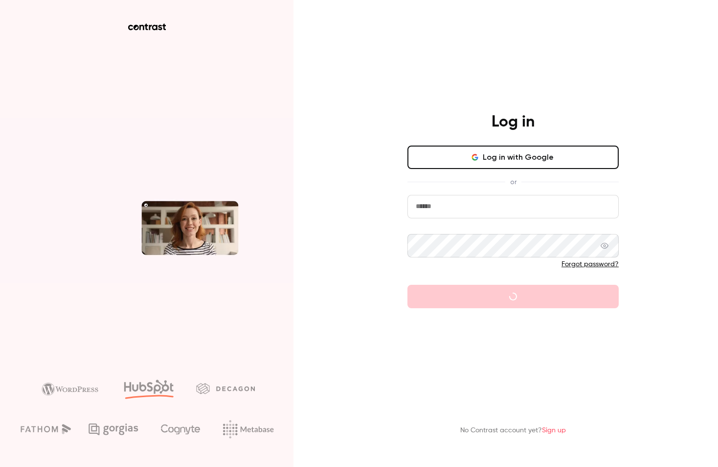  Describe the element at coordinates (513, 157) in the screenshot. I see `button: Log in with Google` at that location.